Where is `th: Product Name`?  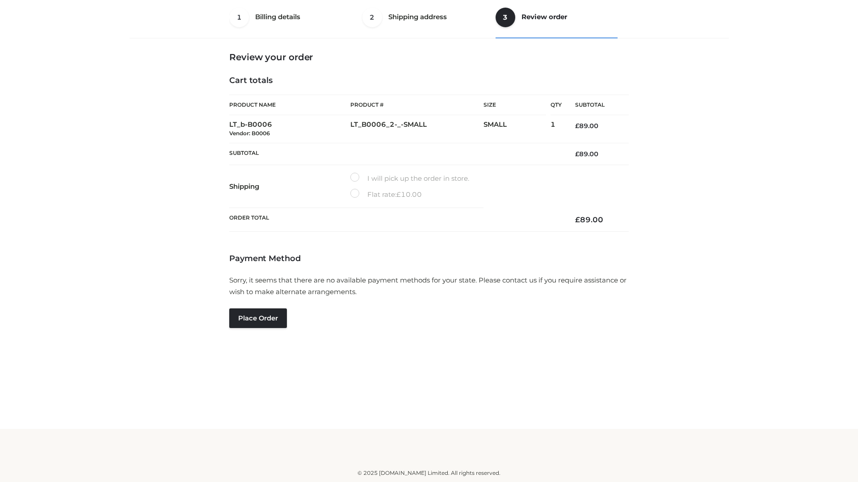 th: Product Name is located at coordinates (289, 105).